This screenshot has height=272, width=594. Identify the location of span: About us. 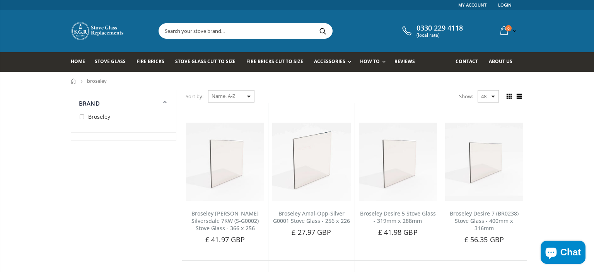
(500, 61).